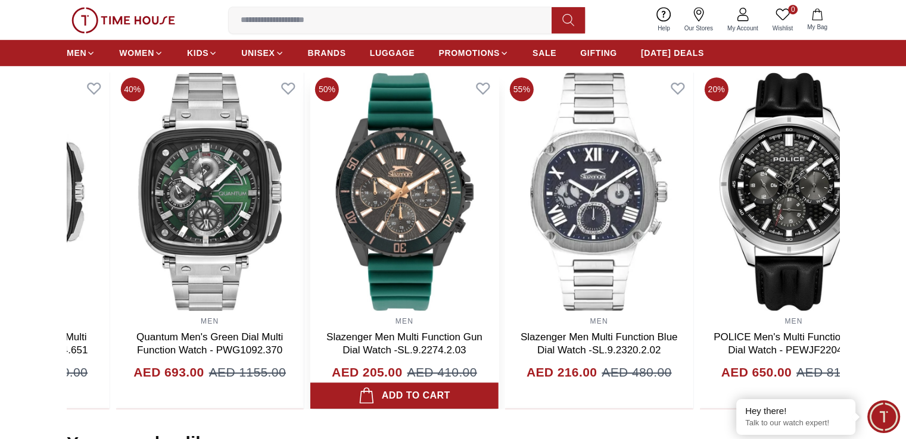 The width and height of the screenshot is (906, 439). Describe the element at coordinates (743, 28) in the screenshot. I see `span: My Account` at that location.